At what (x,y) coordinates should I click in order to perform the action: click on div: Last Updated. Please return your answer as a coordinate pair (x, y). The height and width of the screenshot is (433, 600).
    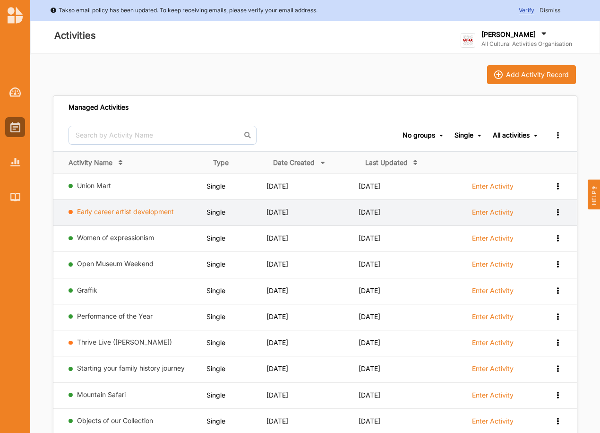
    Looking at the image, I should click on (386, 162).